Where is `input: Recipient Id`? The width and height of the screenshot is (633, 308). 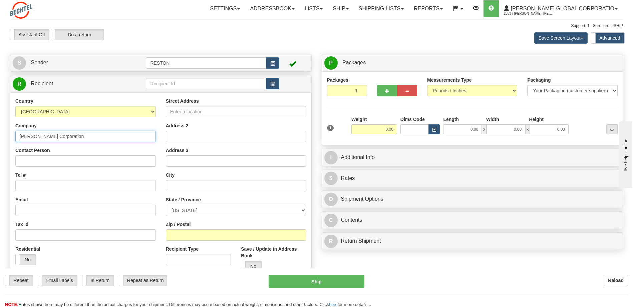
input: Recipient Id is located at coordinates (206, 84).